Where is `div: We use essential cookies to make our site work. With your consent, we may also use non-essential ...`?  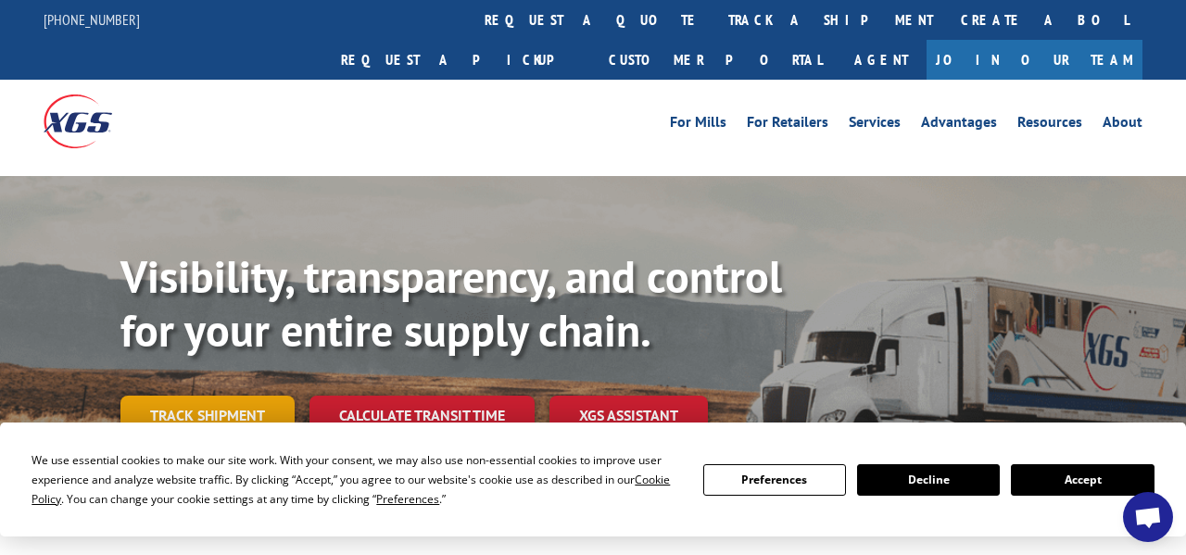
div: We use essential cookies to make our site work. With your consent, we may also use non-essential ... is located at coordinates (356, 479).